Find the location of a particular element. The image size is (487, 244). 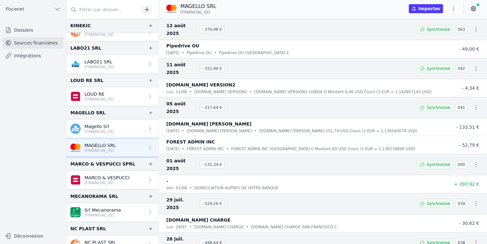

div: LABO21 SRL is located at coordinates (86, 48).